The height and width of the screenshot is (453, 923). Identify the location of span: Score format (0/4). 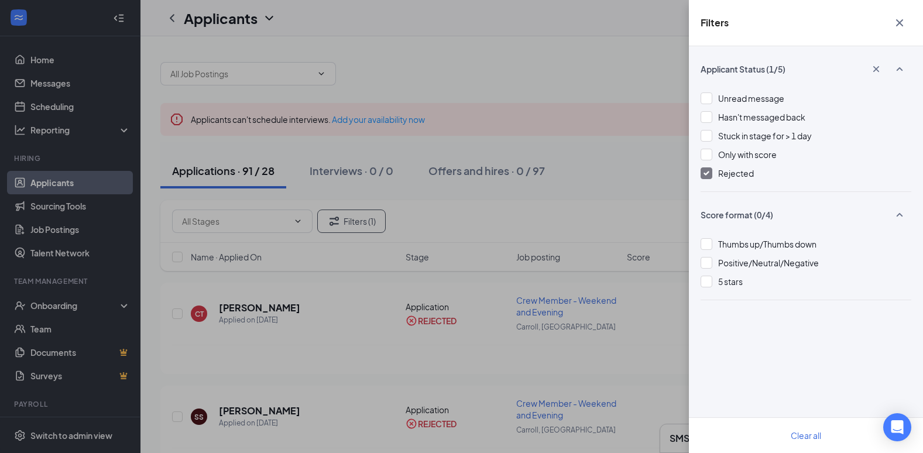
(737, 215).